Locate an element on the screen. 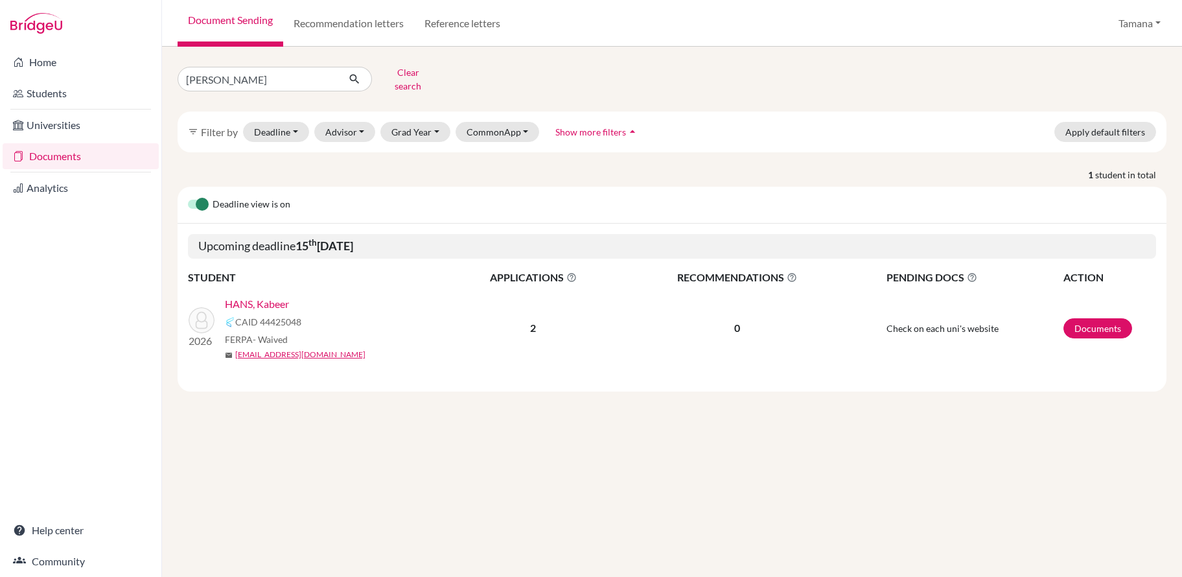  a: Community is located at coordinates (80, 561).